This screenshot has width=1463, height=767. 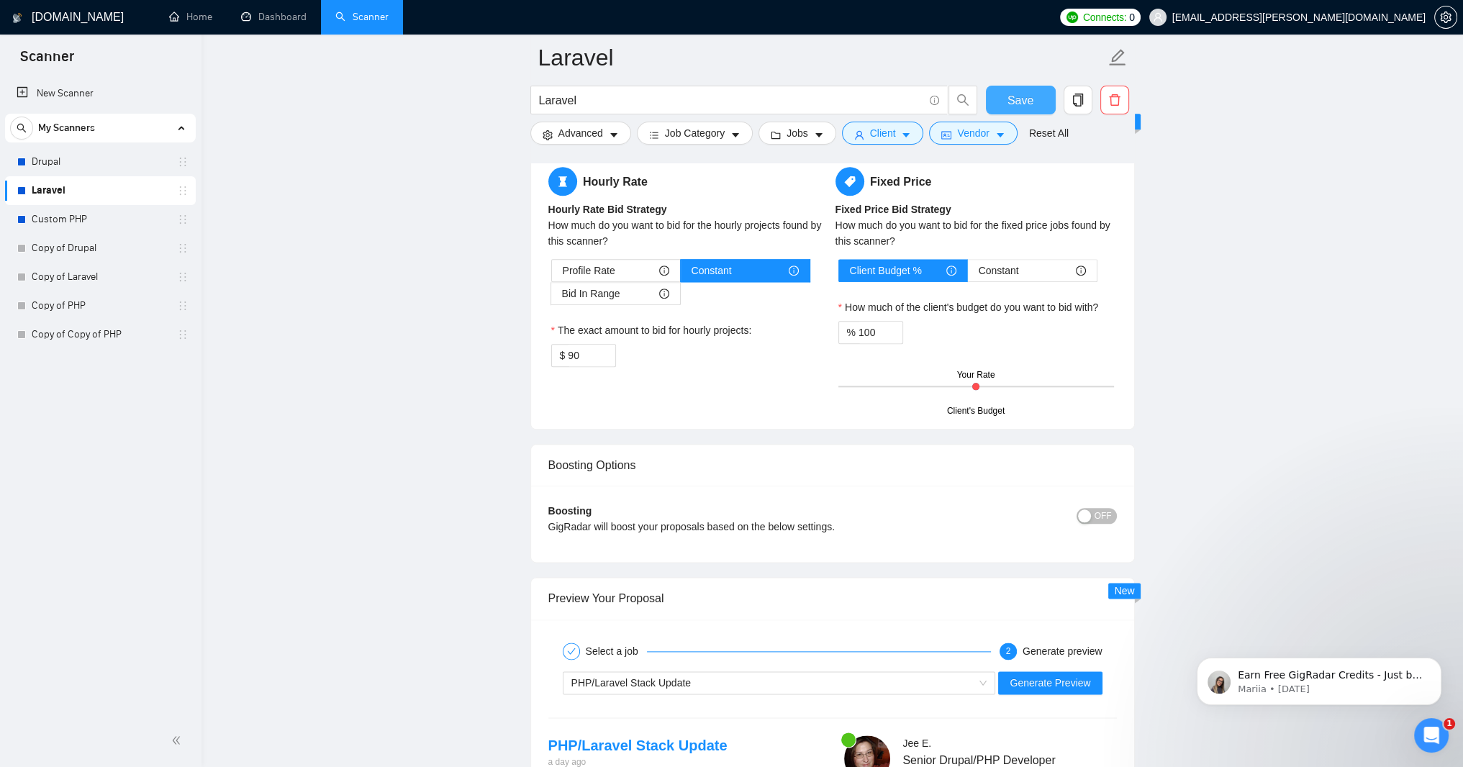 What do you see at coordinates (776, 135) in the screenshot?
I see `span: folder` at bounding box center [776, 135].